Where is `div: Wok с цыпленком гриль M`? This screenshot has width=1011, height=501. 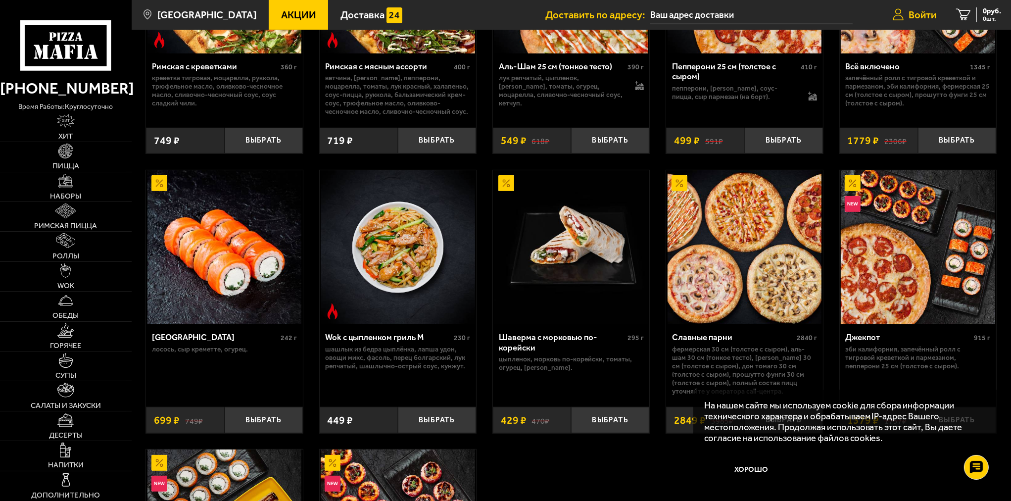
div: Wok с цыпленком гриль M is located at coordinates (388, 337).